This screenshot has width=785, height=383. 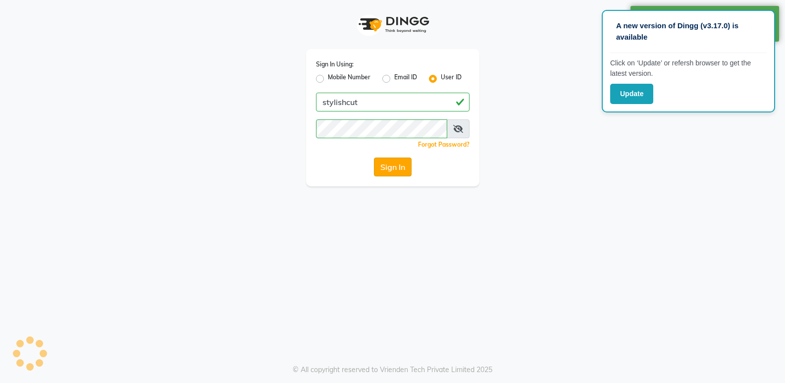 I want to click on p: Click on ‘Update’ or refersh browser to get the latest version., so click(x=688, y=68).